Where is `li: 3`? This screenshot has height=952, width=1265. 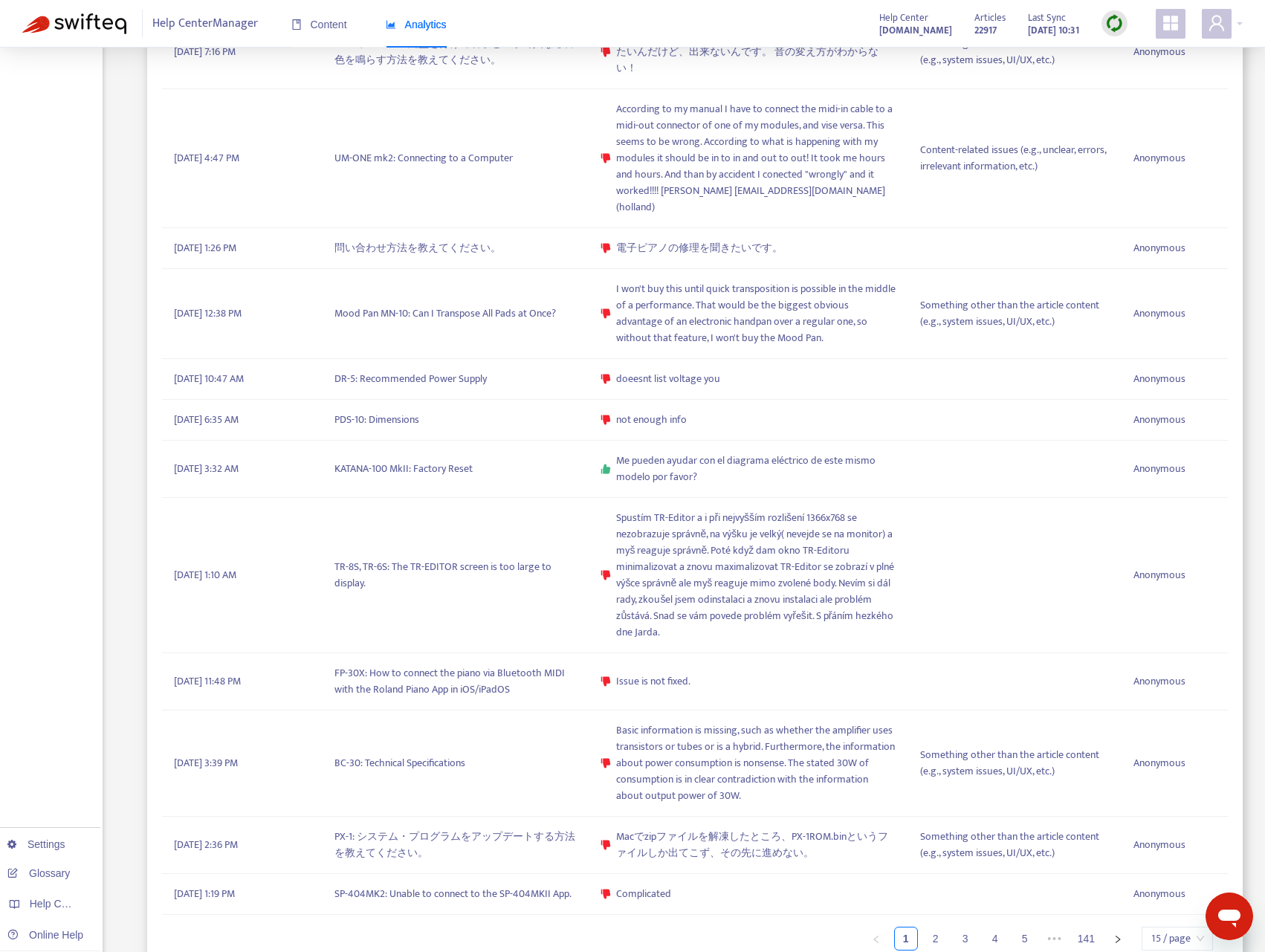 li: 3 is located at coordinates (965, 938).